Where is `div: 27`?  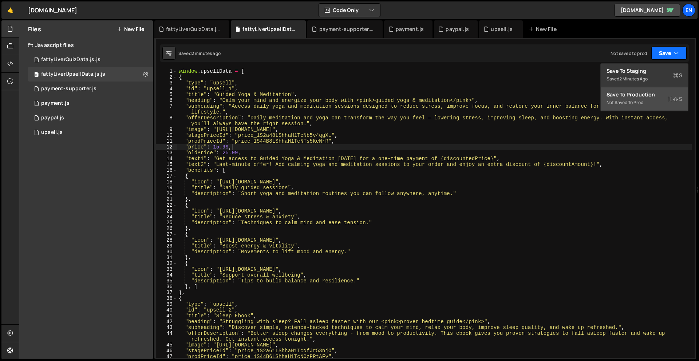 div: 27 is located at coordinates (166, 234).